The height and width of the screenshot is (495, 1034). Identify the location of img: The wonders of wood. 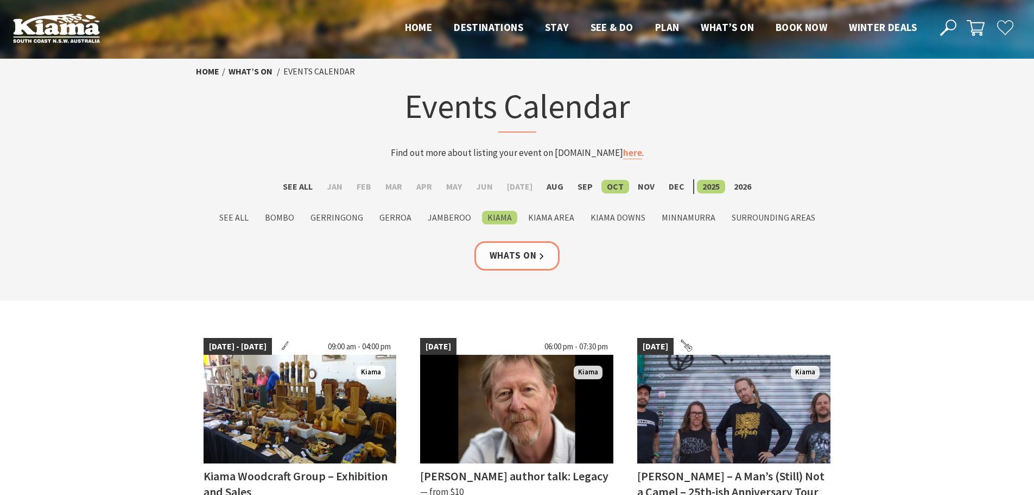
(300, 409).